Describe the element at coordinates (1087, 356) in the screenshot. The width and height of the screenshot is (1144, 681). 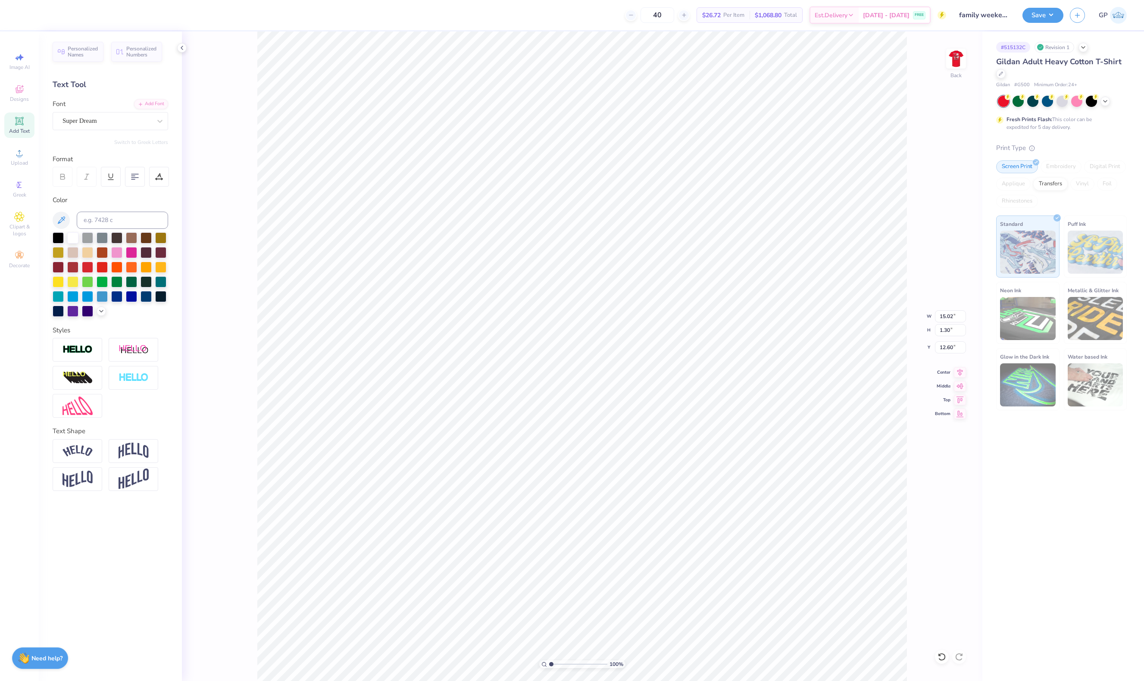
I see `span: Water based Ink` at that location.